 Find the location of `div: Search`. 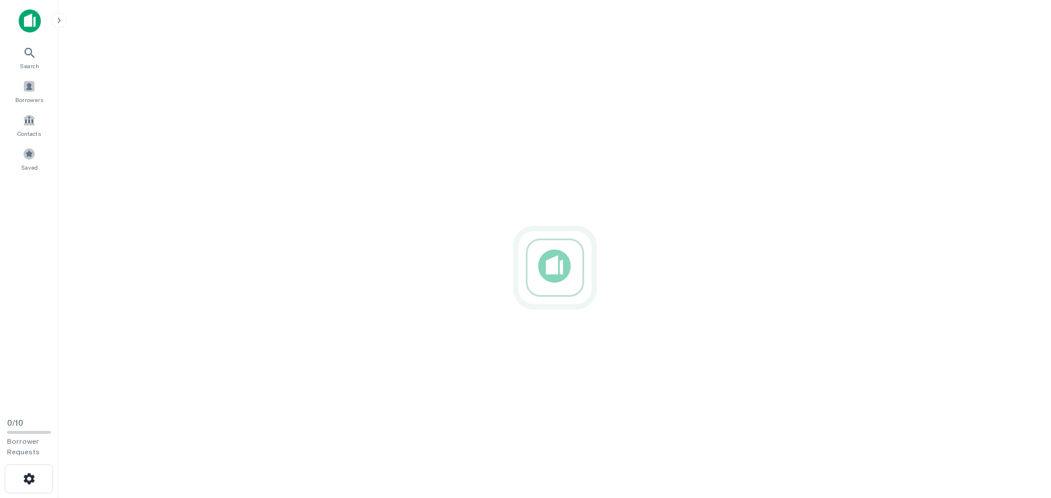

div: Search is located at coordinates (29, 57).